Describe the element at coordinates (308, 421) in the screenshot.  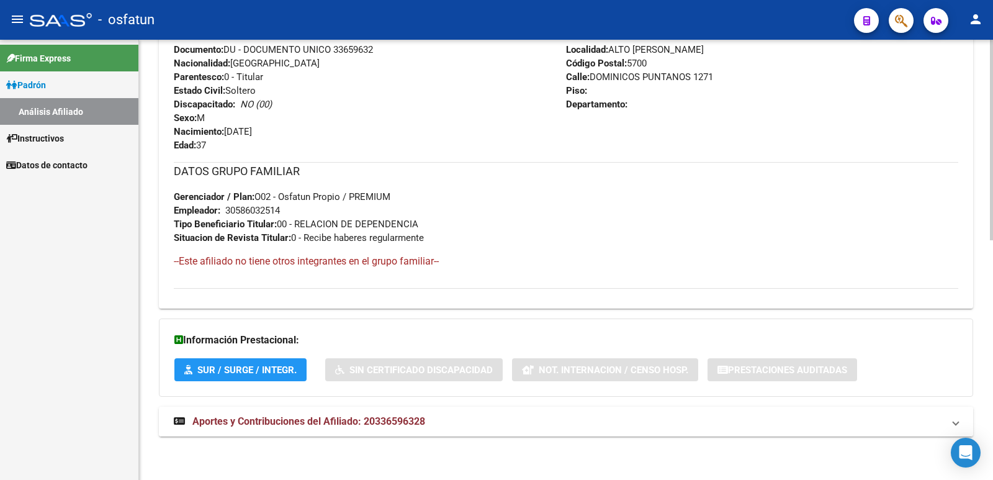
I see `span: Aportes y Contribuciones del Afiliado: 20336596328` at that location.